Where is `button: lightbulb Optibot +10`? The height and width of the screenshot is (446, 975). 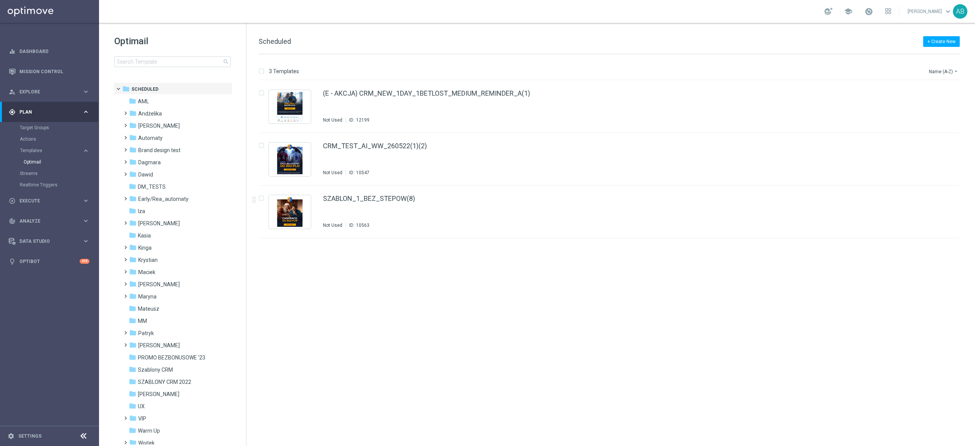
button: lightbulb Optibot +10 is located at coordinates (49, 261).